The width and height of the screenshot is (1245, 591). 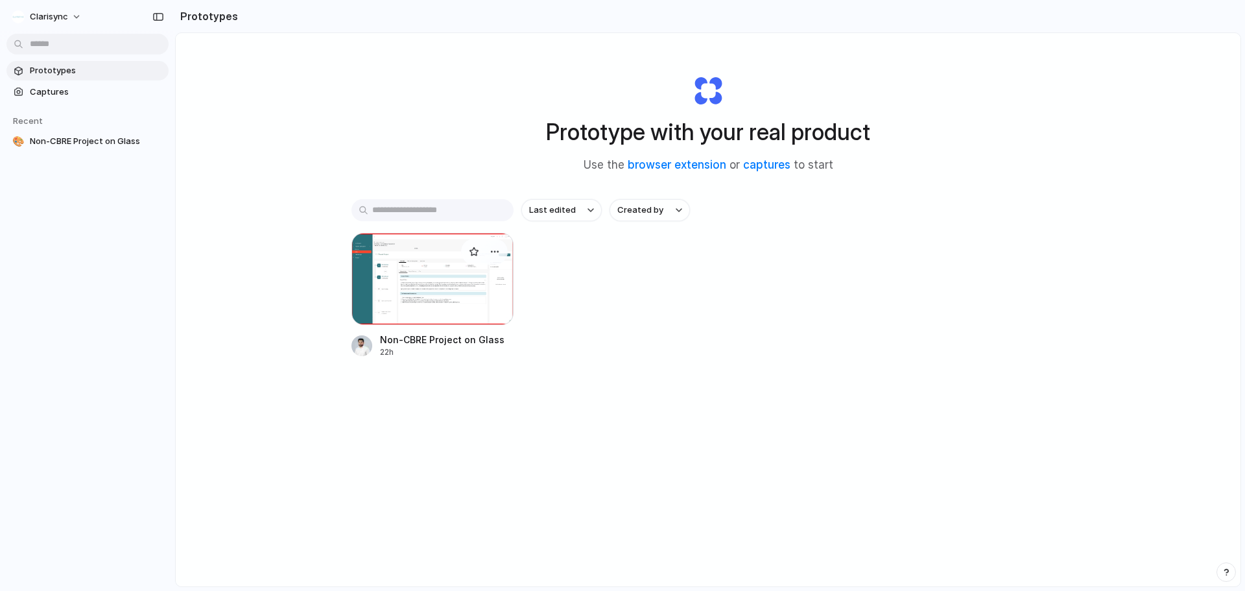 I want to click on a: Non-CBRE Project on GlassNon-CBRE Project on Glass22h, so click(x=433, y=295).